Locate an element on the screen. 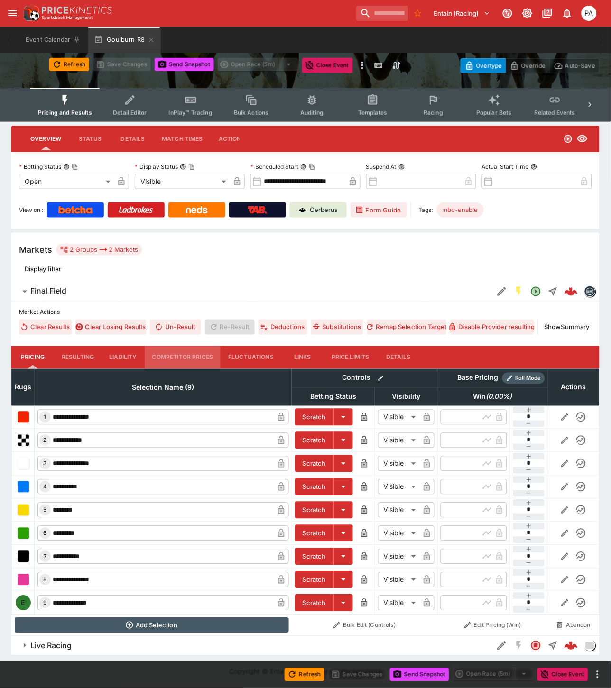 The image size is (611, 688). span: InPlay™ Trading is located at coordinates (191, 112).